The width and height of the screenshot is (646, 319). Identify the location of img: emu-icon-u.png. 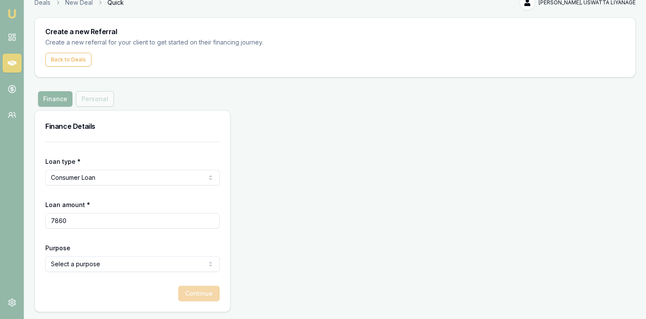
(12, 14).